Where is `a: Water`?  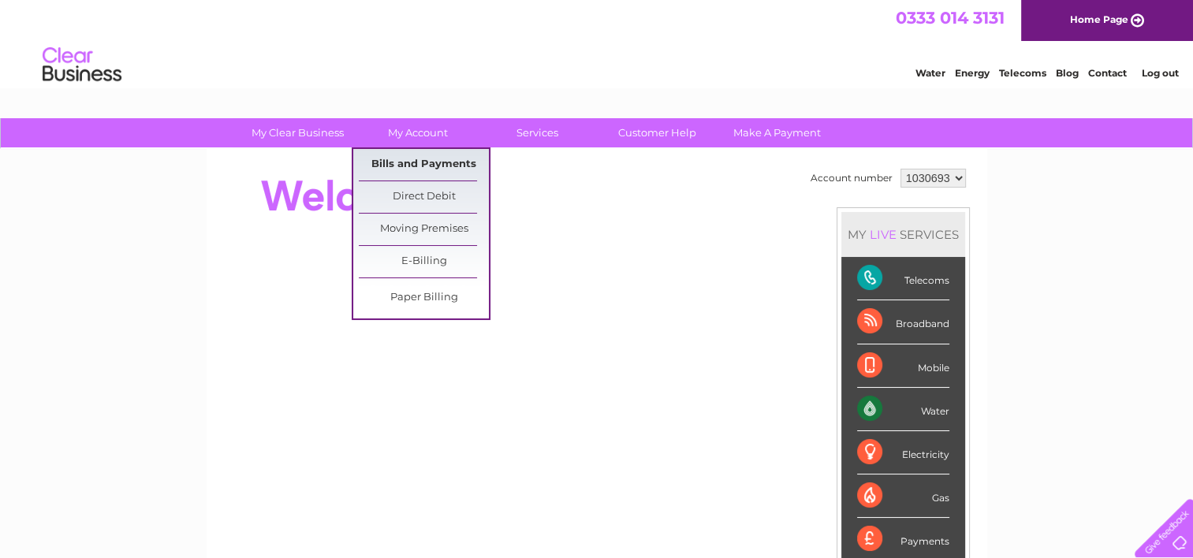
a: Water is located at coordinates (930, 73).